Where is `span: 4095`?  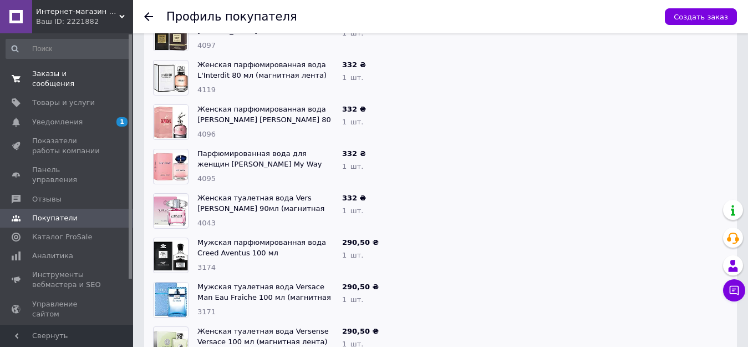
span: 4095 is located at coordinates (206, 178).